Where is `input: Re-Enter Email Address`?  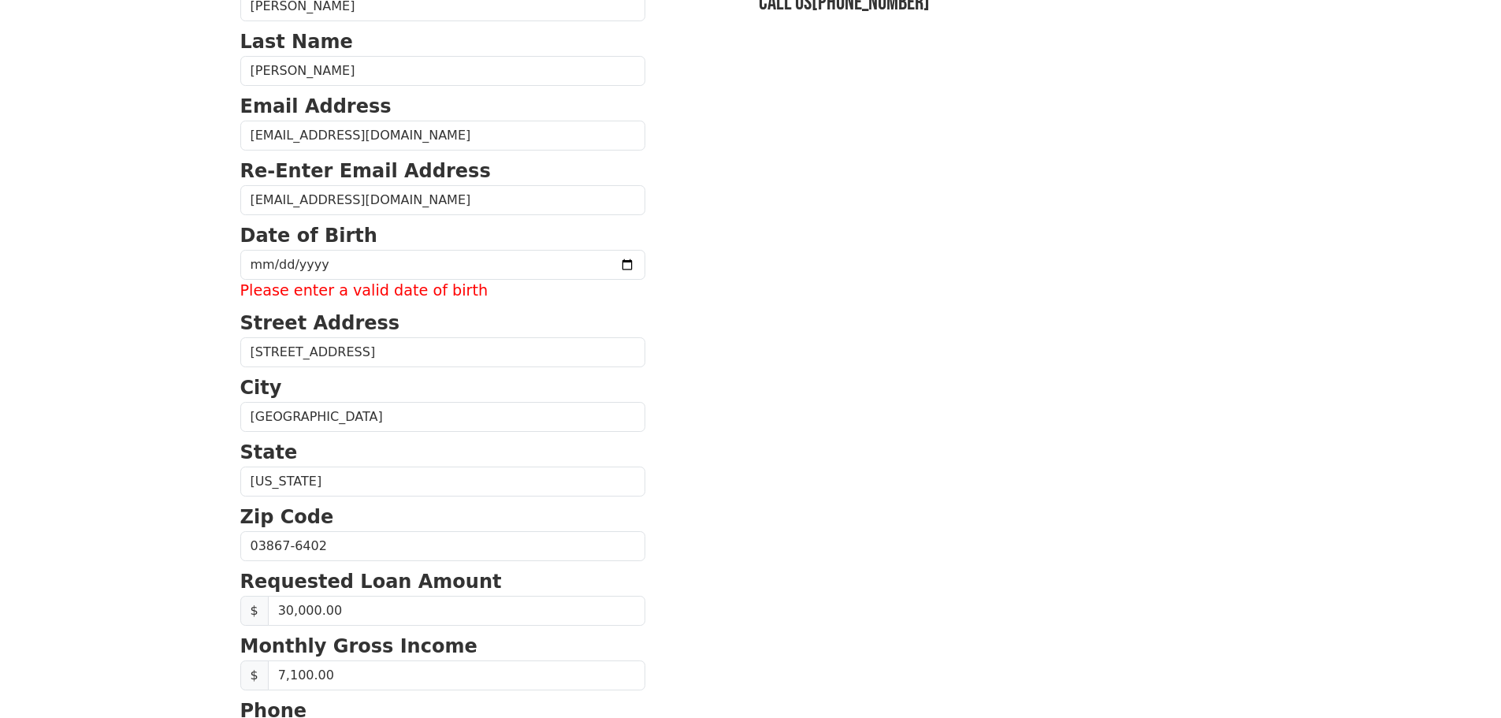 input: Re-Enter Email Address is located at coordinates (443, 200).